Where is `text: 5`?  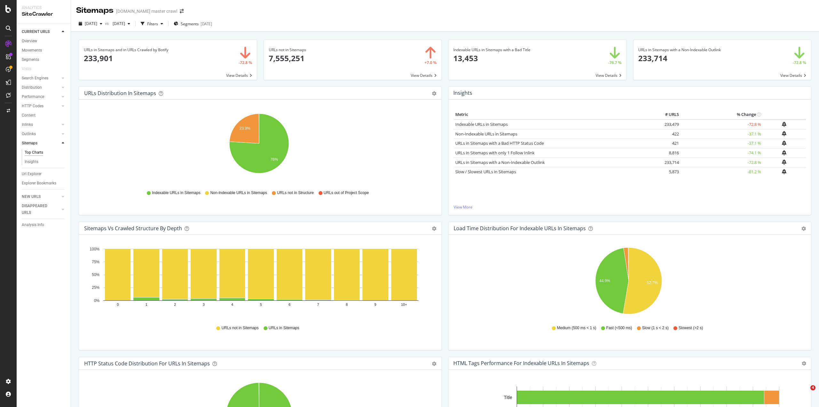
text: 5 is located at coordinates (261, 305).